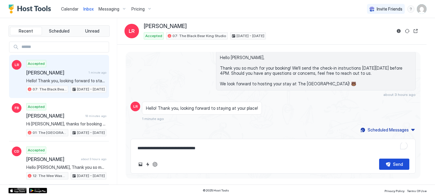  Describe the element at coordinates (148, 165) in the screenshot. I see `button: Quick reply` at that location.